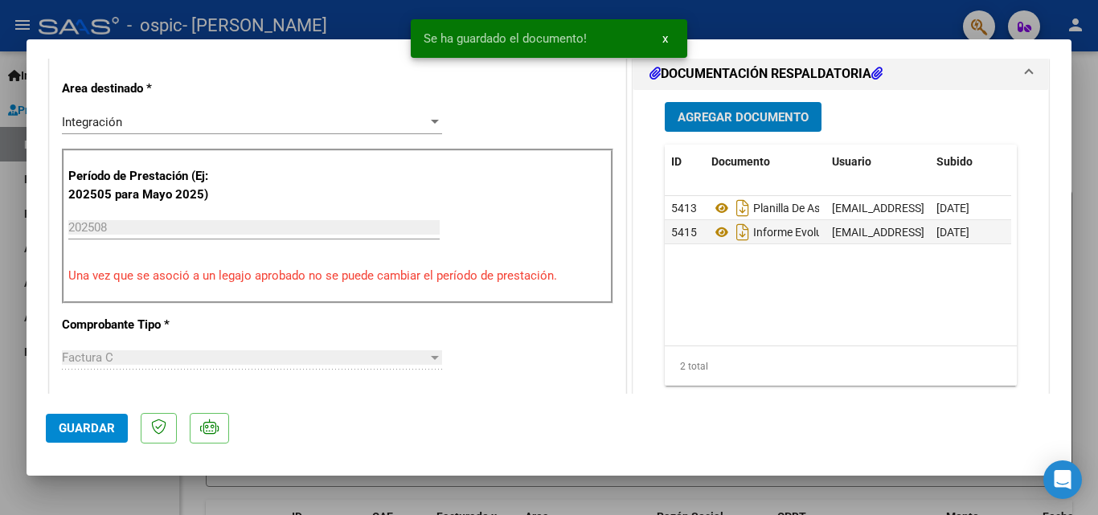 This screenshot has width=1098, height=515. Describe the element at coordinates (740, 162) in the screenshot. I see `span: Documento` at that location.